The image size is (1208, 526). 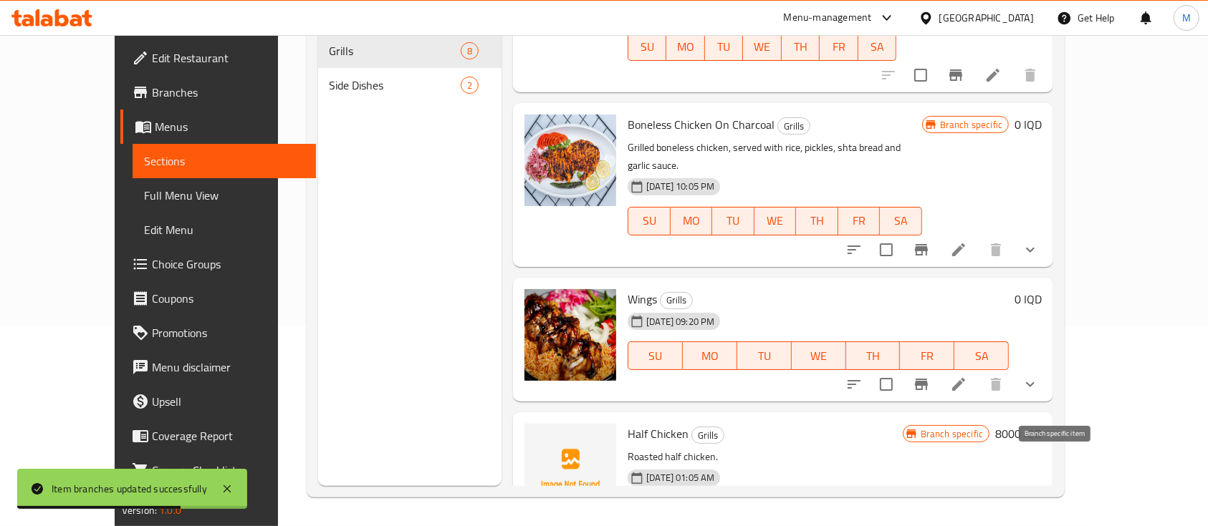 What do you see at coordinates (701, 125) in the screenshot?
I see `span: Boneless Chicken On Charcoal` at bounding box center [701, 125].